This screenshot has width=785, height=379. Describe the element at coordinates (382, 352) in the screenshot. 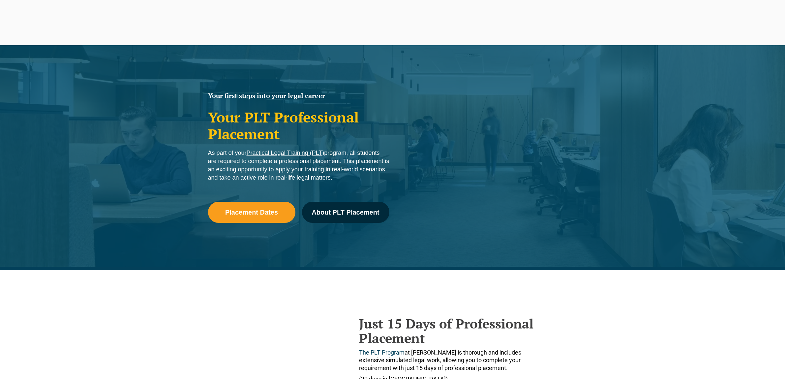

I see `span: The PLT Program` at that location.